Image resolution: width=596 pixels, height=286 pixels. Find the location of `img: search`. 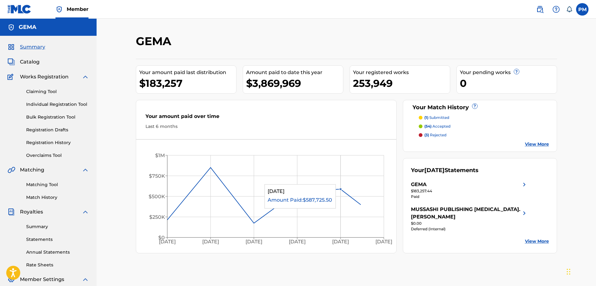

img: search is located at coordinates (540, 9).